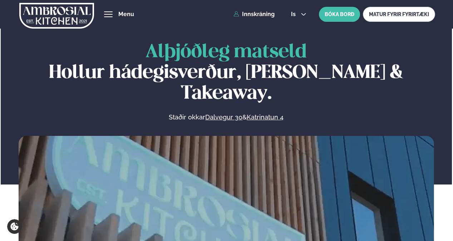 This screenshot has height=241, width=453. What do you see at coordinates (265, 117) in the screenshot?
I see `a: Katrinatun 4` at bounding box center [265, 117].